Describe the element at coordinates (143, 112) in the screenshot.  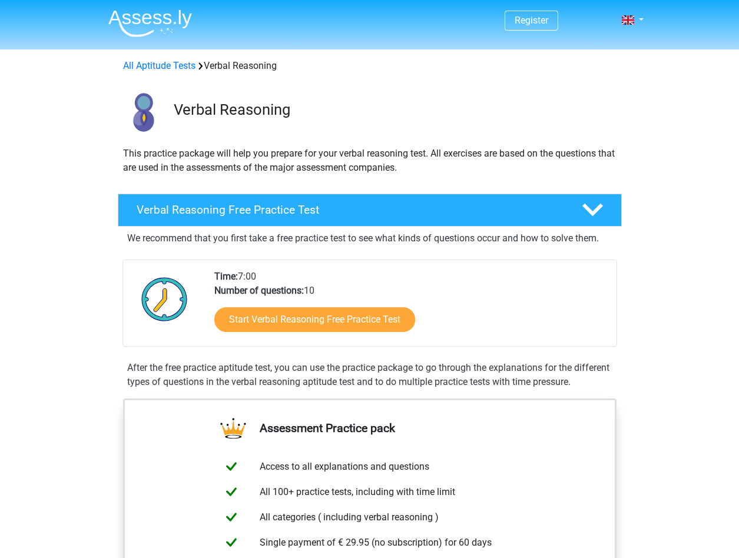
I see `img: verbal reasoning` at that location.